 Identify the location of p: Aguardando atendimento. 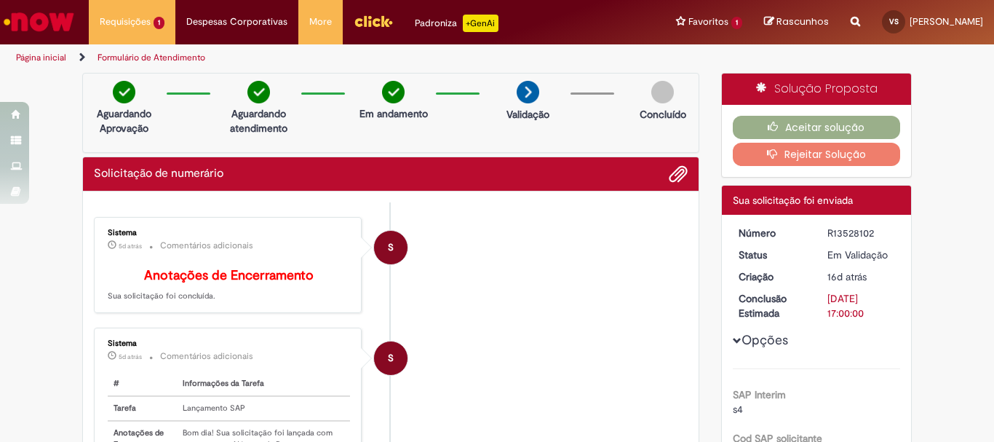
(258, 121).